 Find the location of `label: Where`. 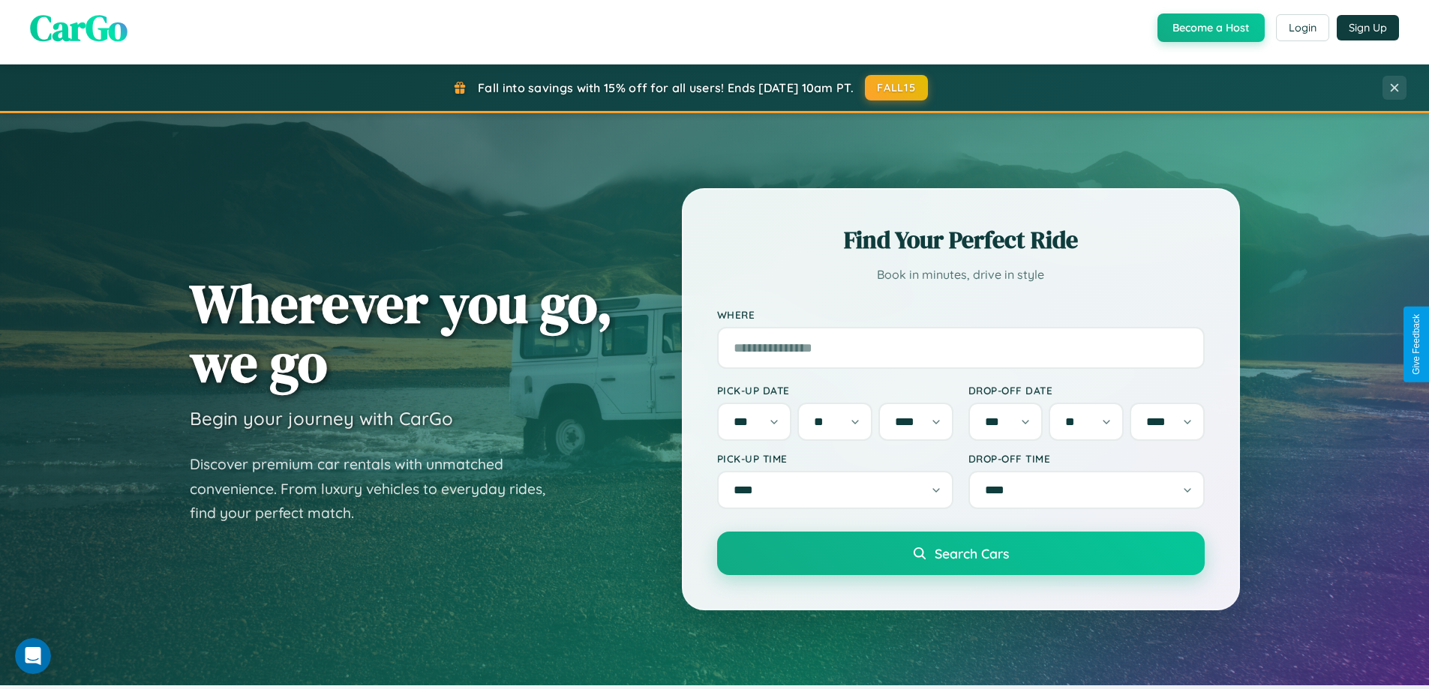

label: Where is located at coordinates (961, 314).